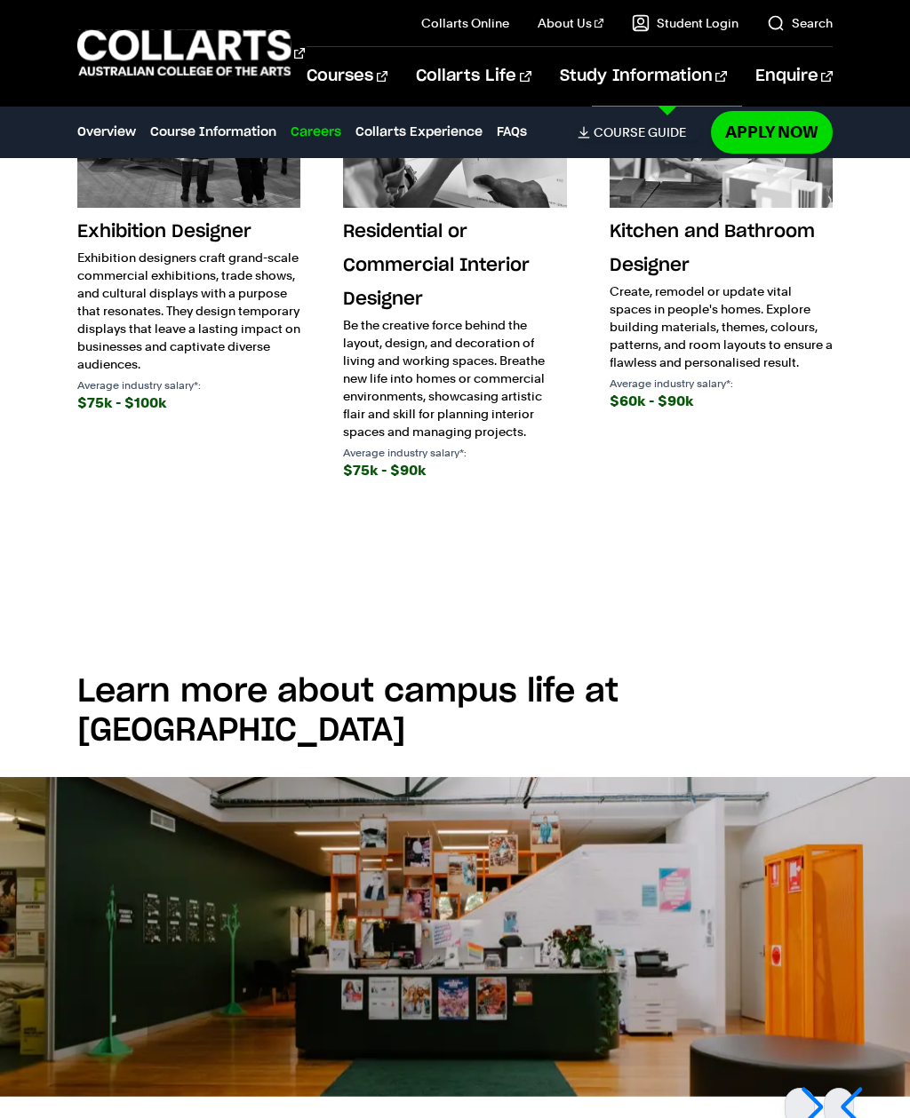  What do you see at coordinates (107, 132) in the screenshot?
I see `a: Overview` at bounding box center [107, 132].